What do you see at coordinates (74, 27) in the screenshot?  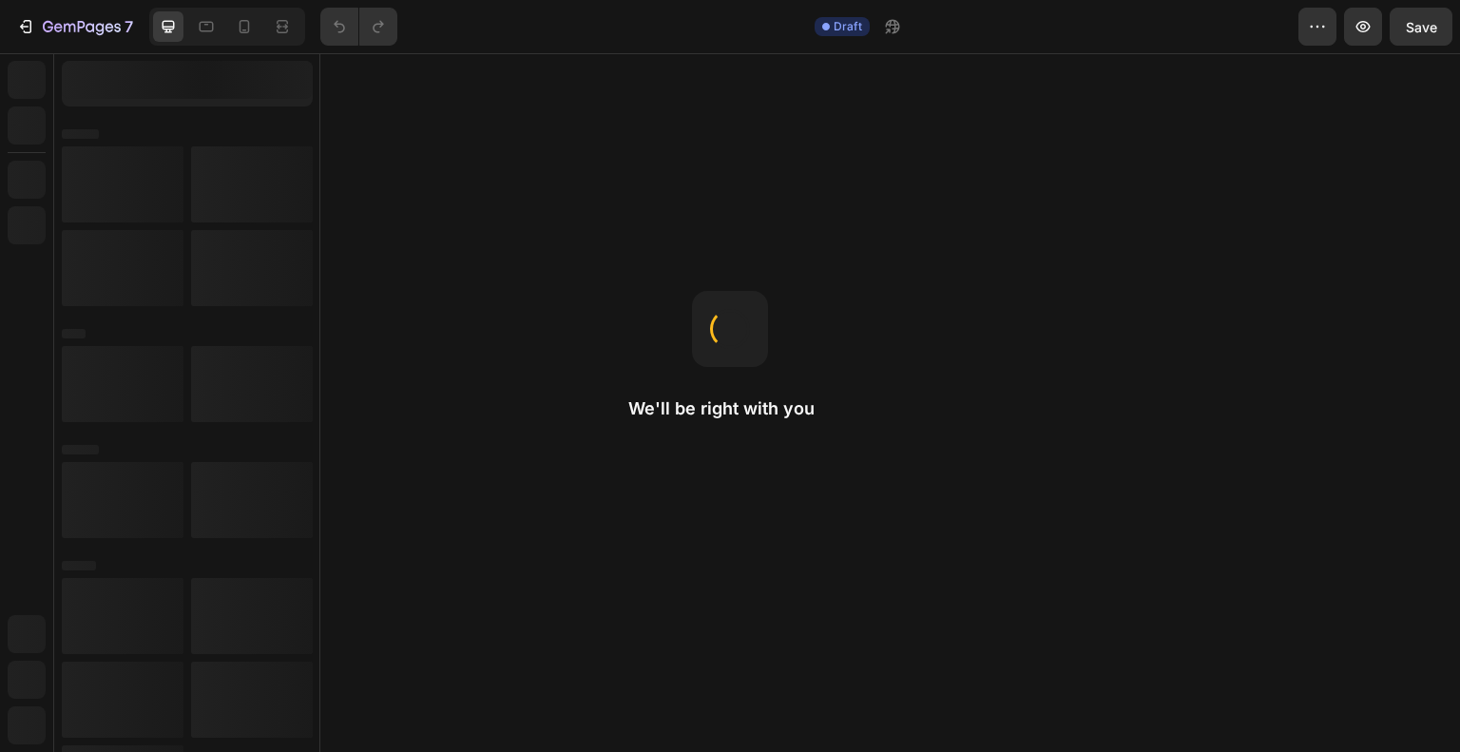 I see `button: 7` at bounding box center [74, 27].